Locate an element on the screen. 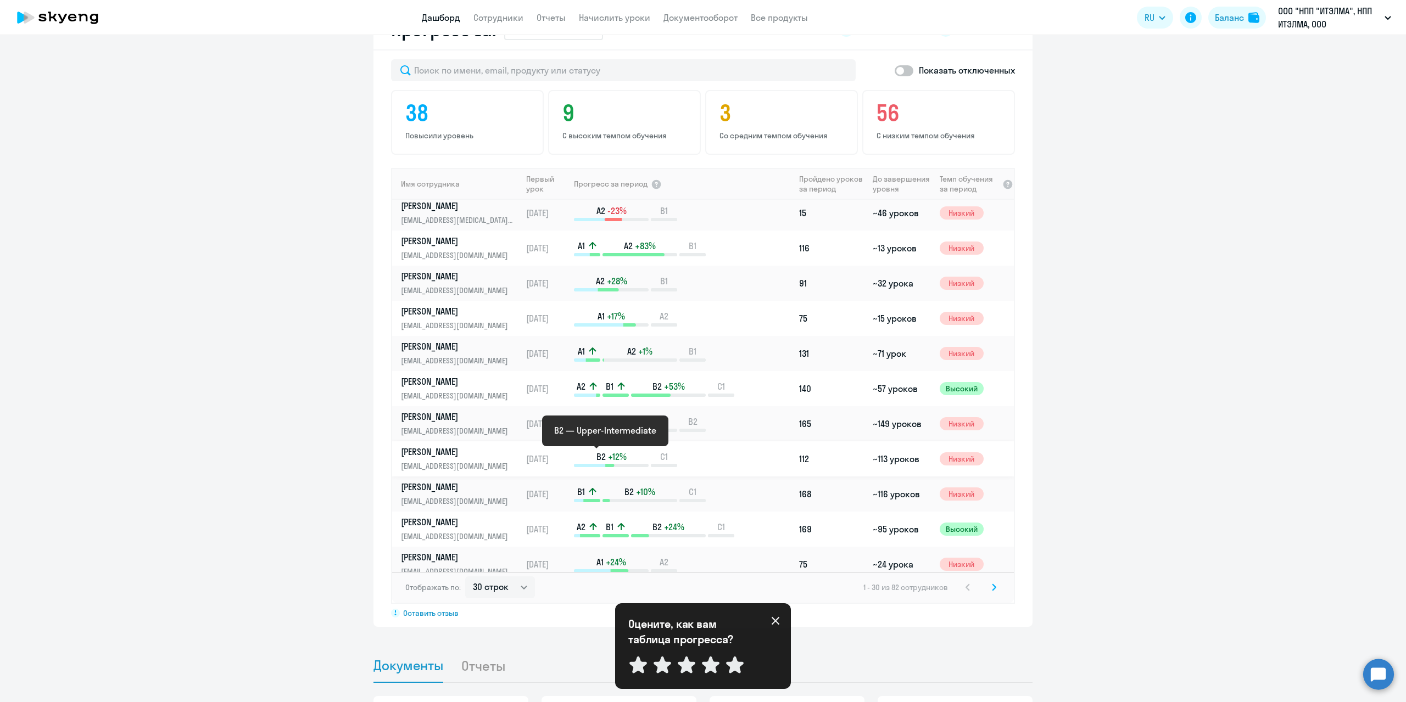 This screenshot has width=1406, height=702. button: RU is located at coordinates (1155, 18).